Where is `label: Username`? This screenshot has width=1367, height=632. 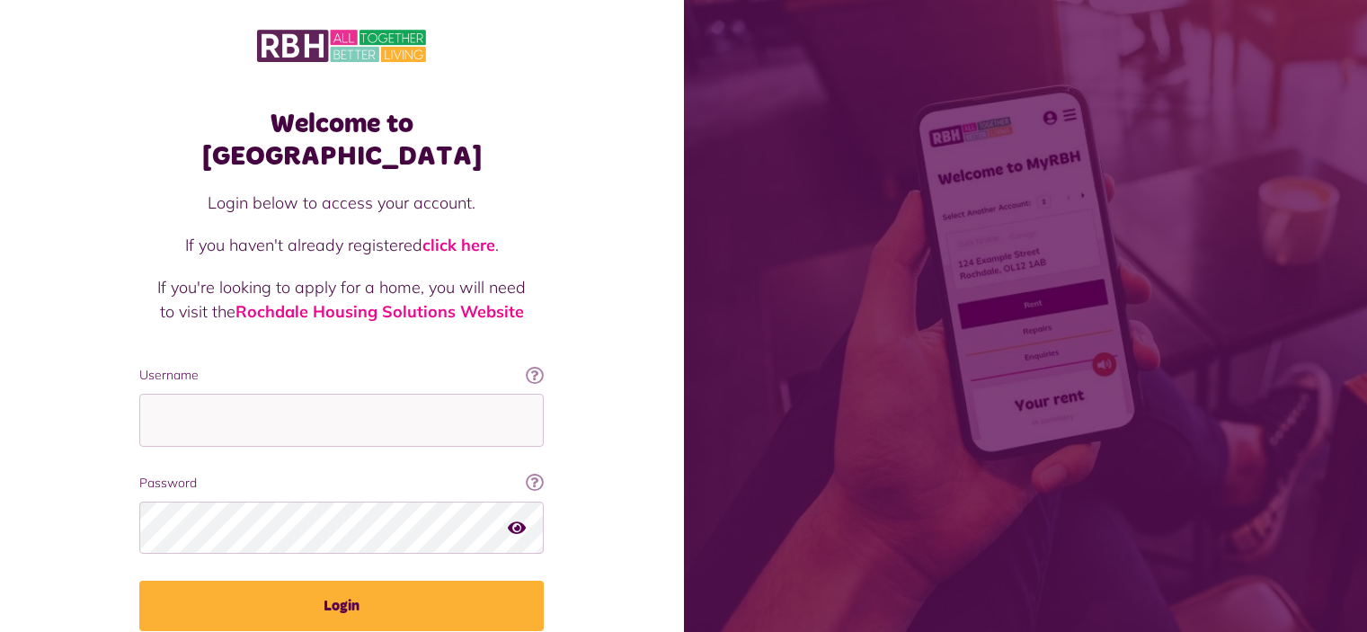 label: Username is located at coordinates (342, 375).